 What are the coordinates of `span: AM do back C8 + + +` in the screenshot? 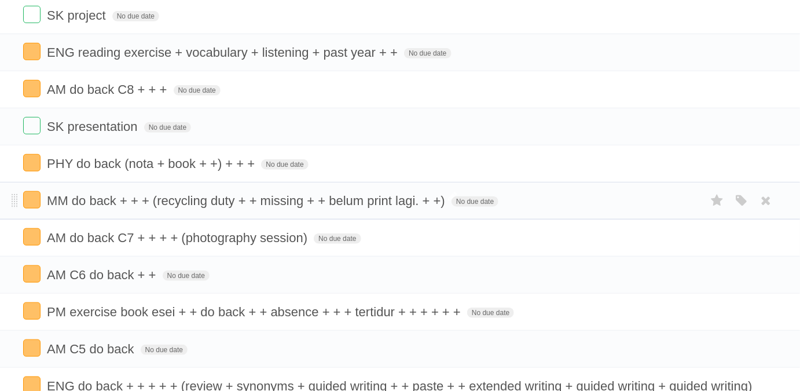 It's located at (108, 89).